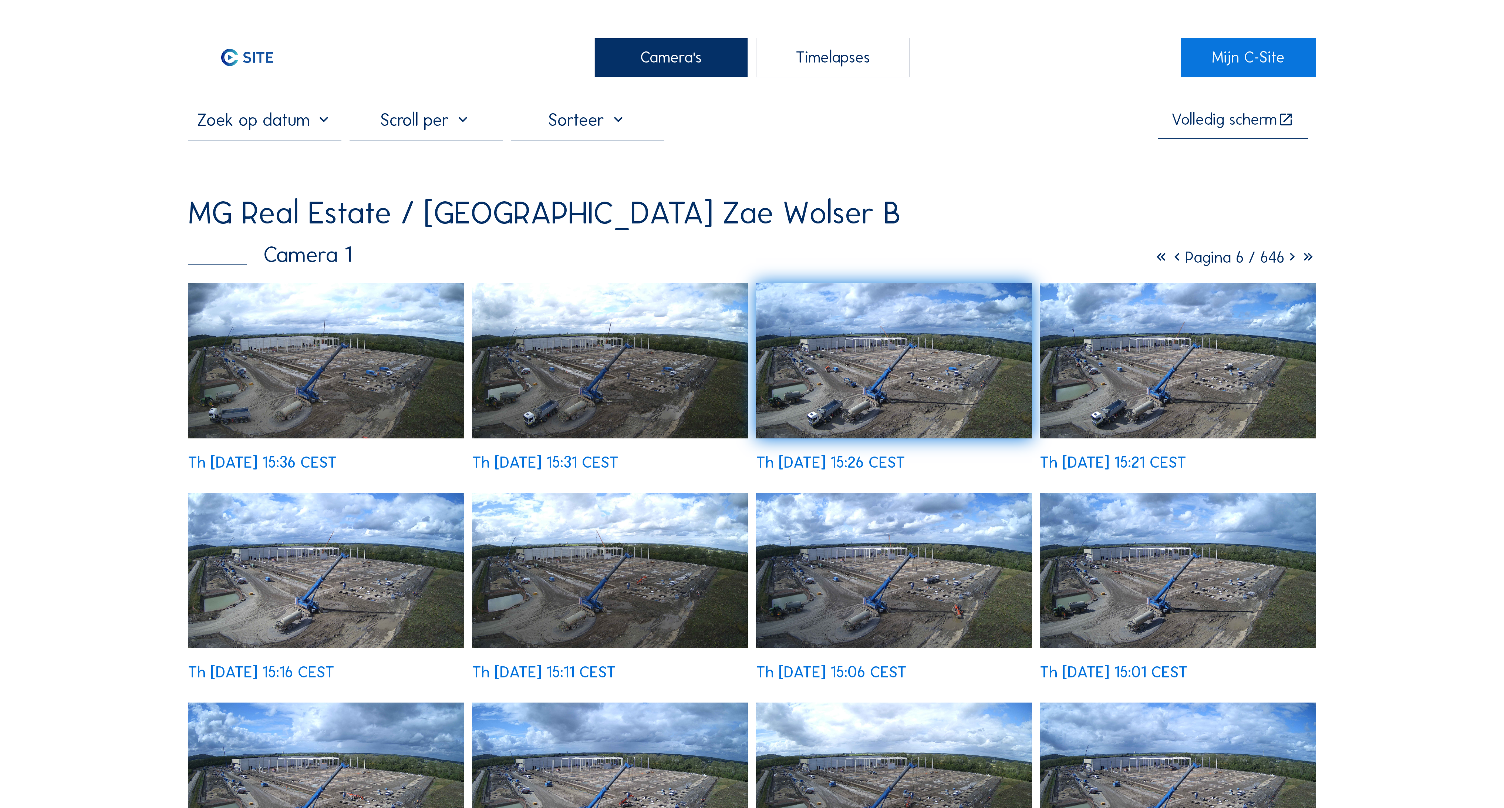 The image size is (1504, 808). I want to click on img: image_53132807, so click(1177, 361).